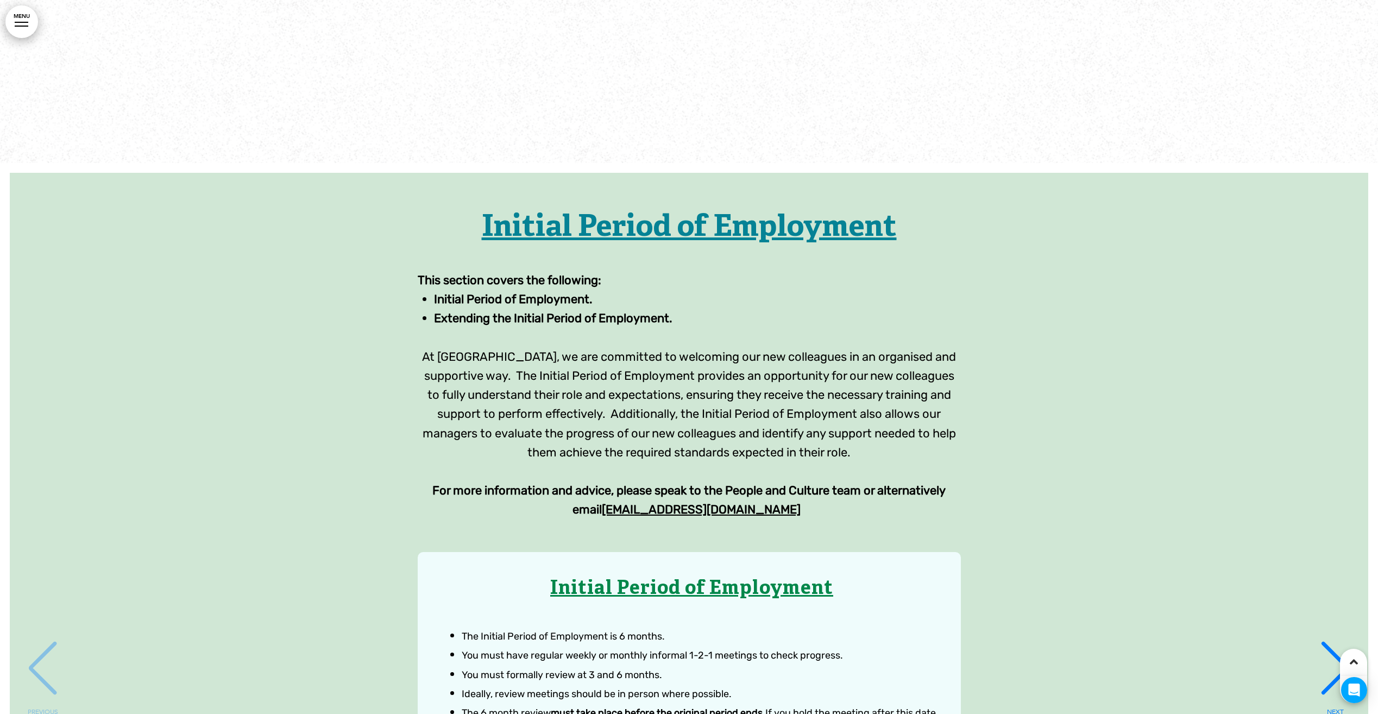 The height and width of the screenshot is (714, 1378). Describe the element at coordinates (1335, 678) in the screenshot. I see `div: Next slide` at that location.